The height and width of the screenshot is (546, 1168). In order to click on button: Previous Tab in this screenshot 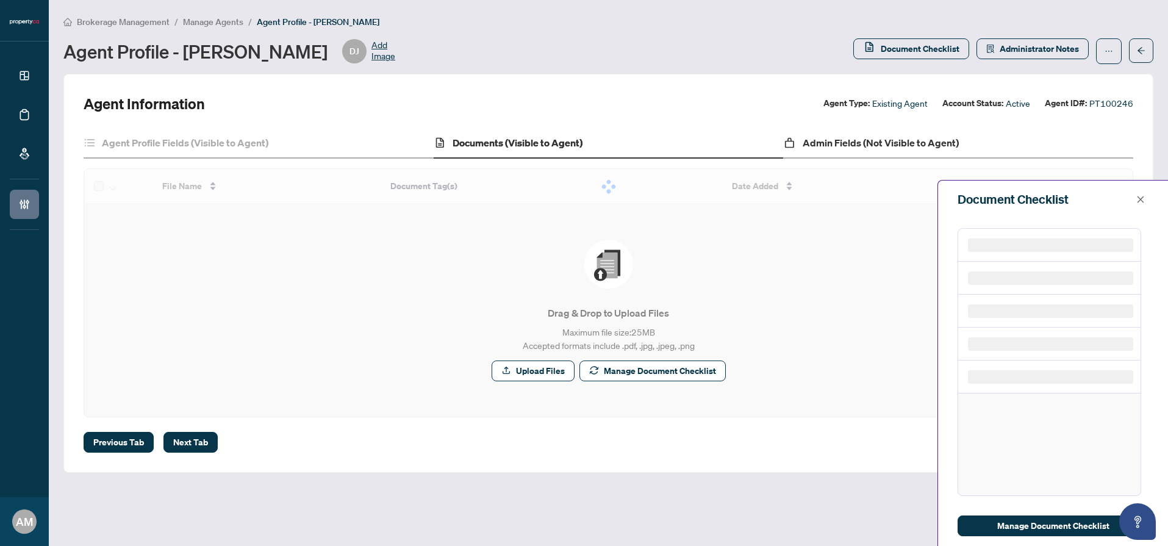, I will do `click(118, 442)`.